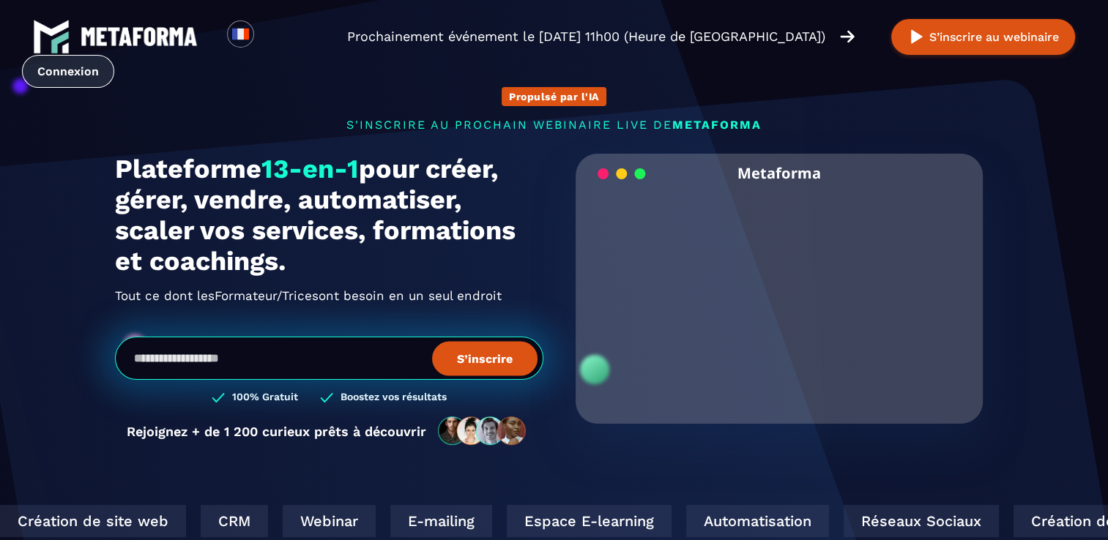 Image resolution: width=1108 pixels, height=540 pixels. What do you see at coordinates (266, 296) in the screenshot?
I see `span: Formateur/Trices` at bounding box center [266, 296].